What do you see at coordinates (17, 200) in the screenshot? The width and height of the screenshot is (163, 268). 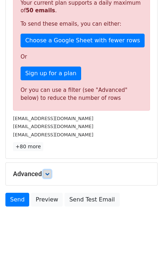 I see `a: Send` at bounding box center [17, 200].